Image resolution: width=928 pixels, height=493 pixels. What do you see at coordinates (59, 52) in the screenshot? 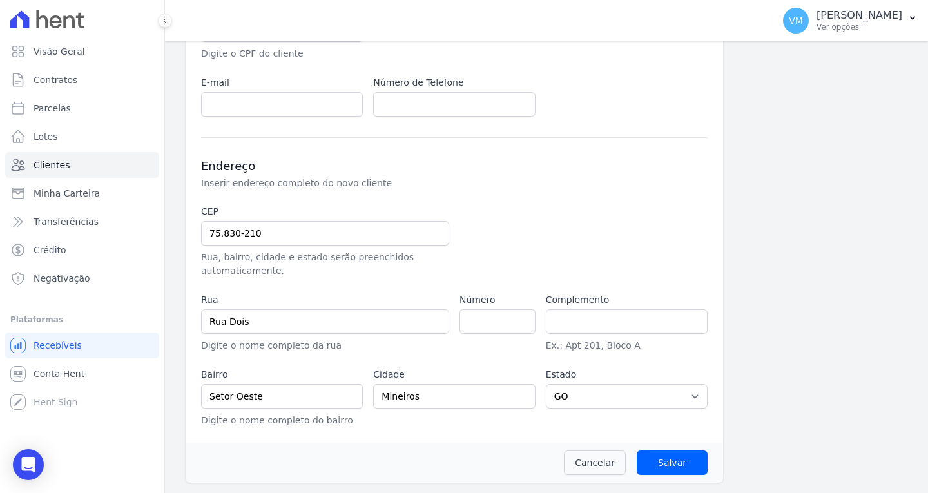
I see `span: Visão Geral` at bounding box center [59, 52].